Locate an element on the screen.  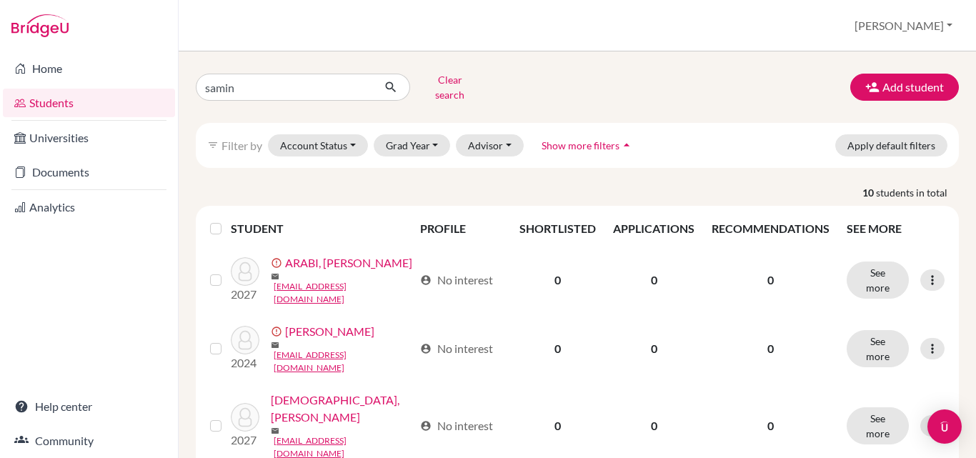
span: Show more filters is located at coordinates (580, 145).